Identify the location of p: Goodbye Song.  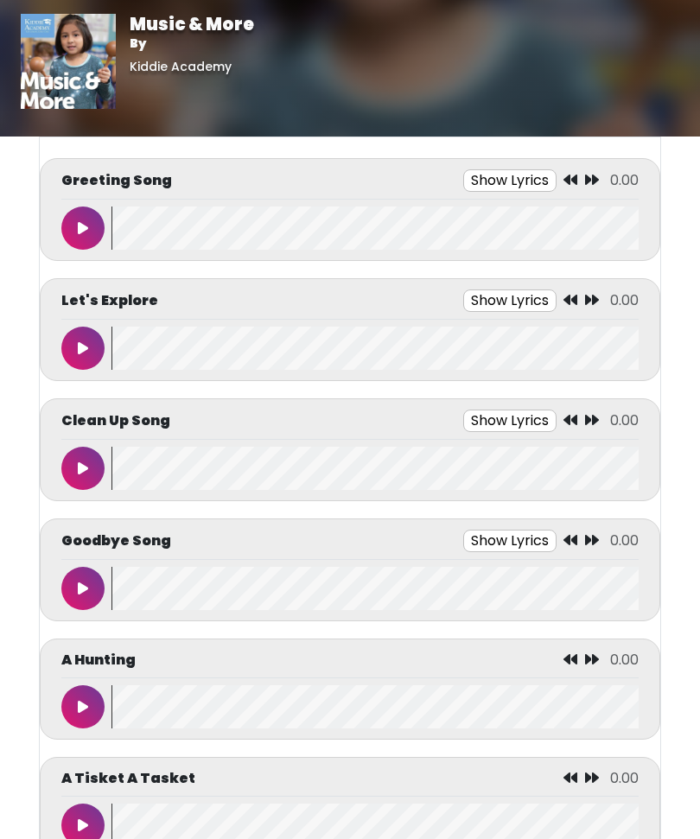
(116, 541).